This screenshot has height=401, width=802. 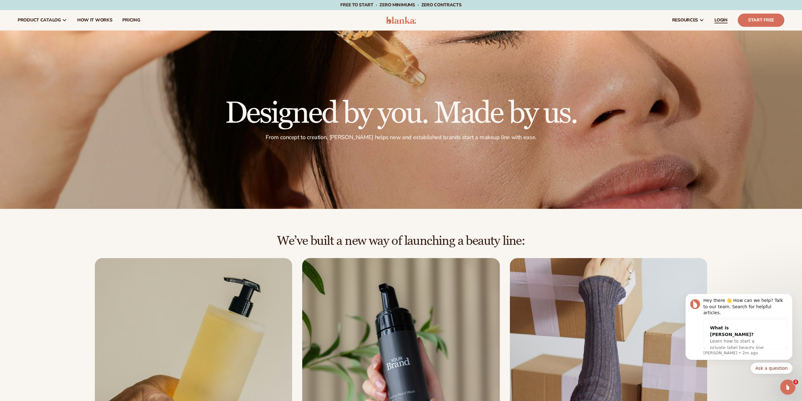 I want to click on span: Free to start · ZERO minimums · ZERO contracts, so click(x=401, y=5).